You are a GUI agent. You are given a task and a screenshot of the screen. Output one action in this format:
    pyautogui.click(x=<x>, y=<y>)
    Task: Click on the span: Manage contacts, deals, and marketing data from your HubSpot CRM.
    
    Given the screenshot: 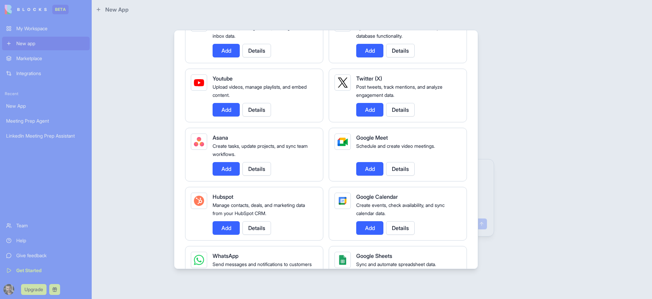 What is the action you would take?
    pyautogui.click(x=259, y=209)
    